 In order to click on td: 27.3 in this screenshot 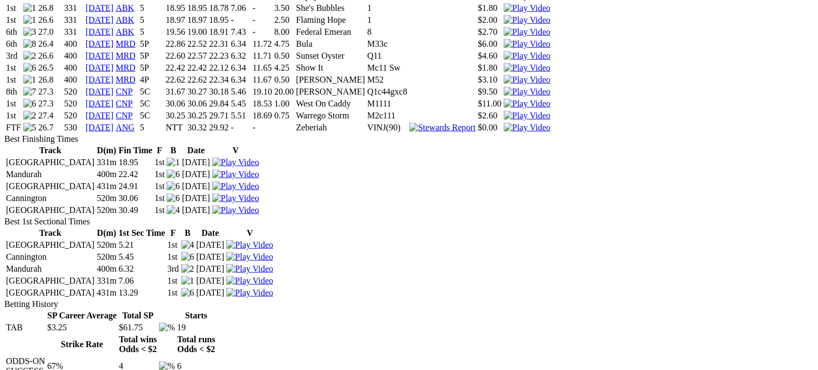, I will do `click(50, 104)`.